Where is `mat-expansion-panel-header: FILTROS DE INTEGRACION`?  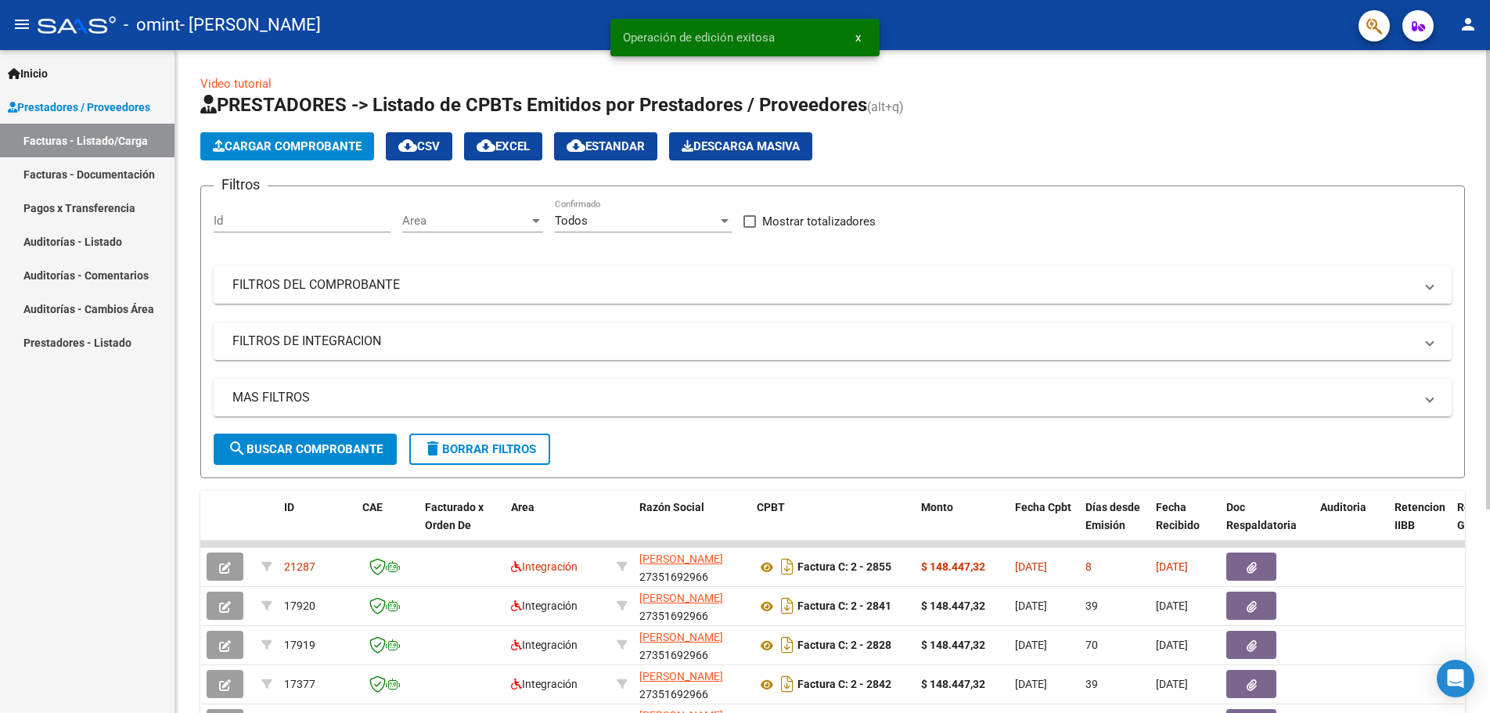 mat-expansion-panel-header: FILTROS DE INTEGRACION is located at coordinates (833, 341).